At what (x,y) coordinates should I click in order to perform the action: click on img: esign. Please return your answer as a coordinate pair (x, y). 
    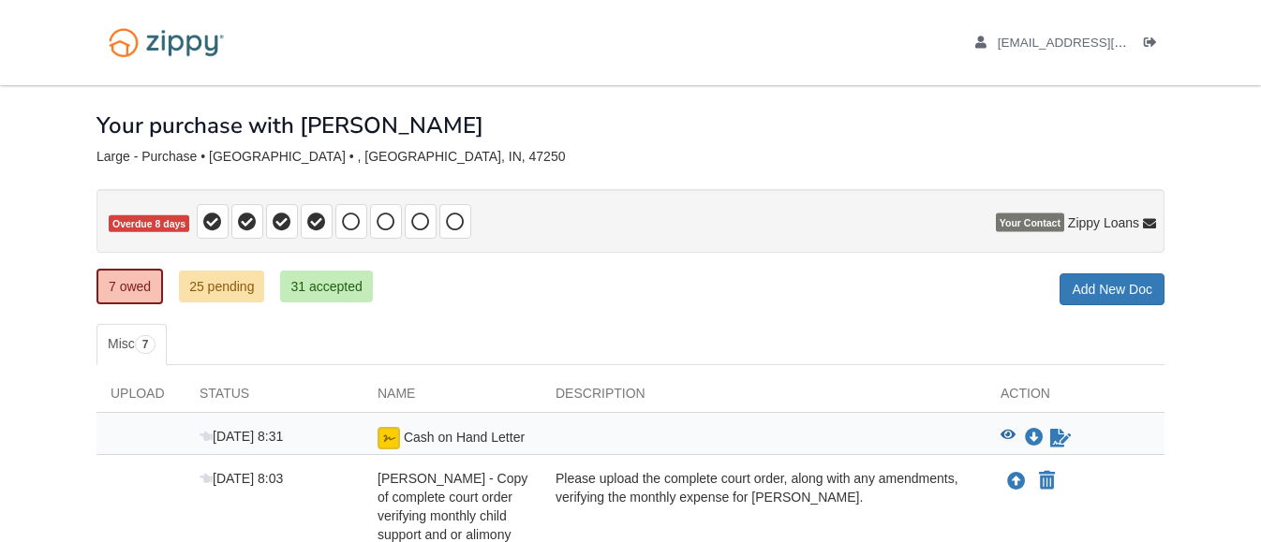
    Looking at the image, I should click on (389, 438).